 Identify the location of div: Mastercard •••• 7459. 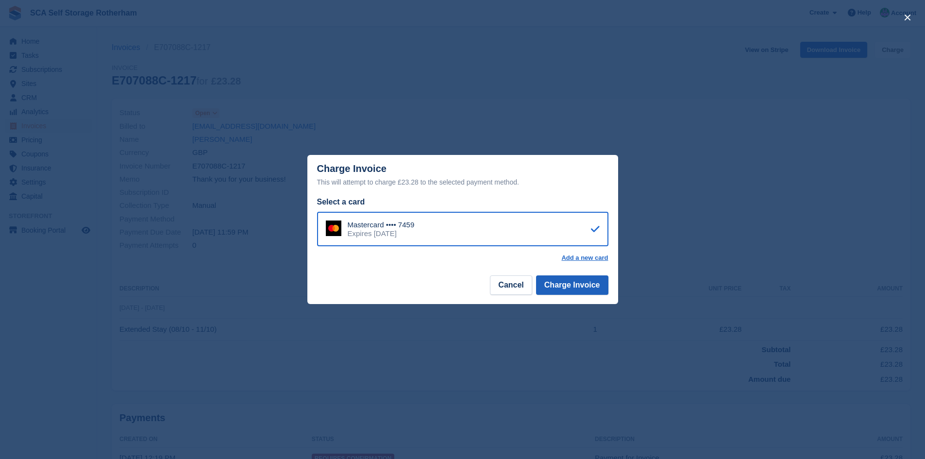
(381, 225).